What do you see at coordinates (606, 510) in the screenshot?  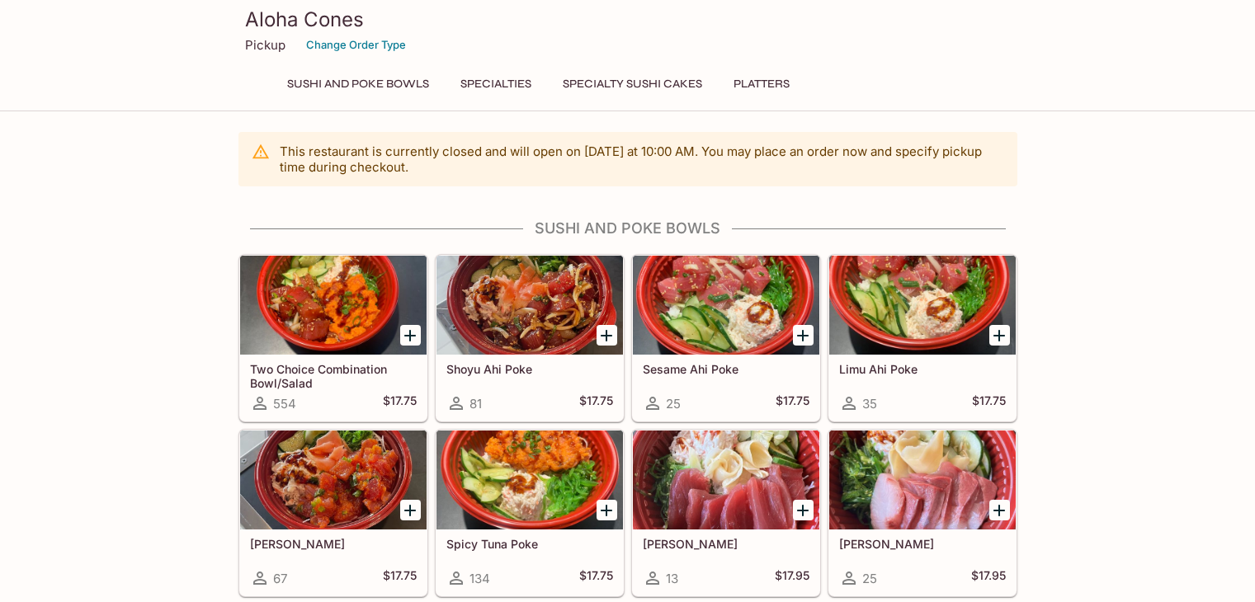 I see `button: Add Spicy Tuna Poke` at bounding box center [606, 510].